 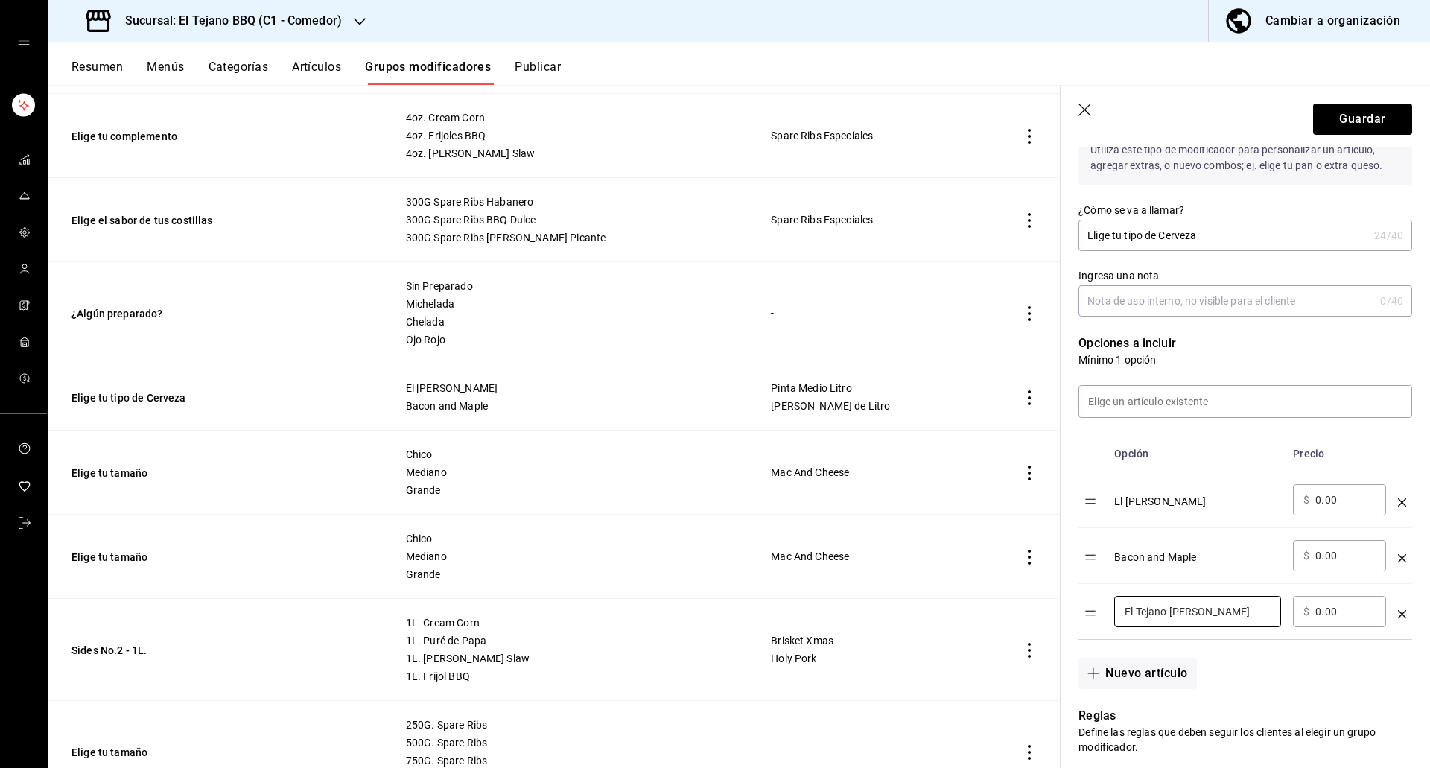 What do you see at coordinates (161, 314) in the screenshot?
I see `button: ¿Algún preparado?` at bounding box center [161, 314].